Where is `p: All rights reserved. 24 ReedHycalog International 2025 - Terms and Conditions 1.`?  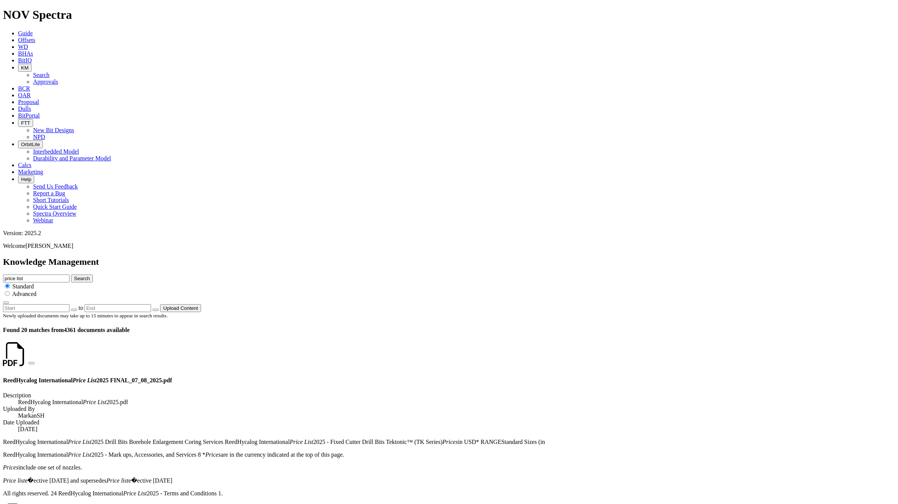 p: All rights reserved. 24 ReedHycalog International 2025 - Terms and Conditions 1. is located at coordinates (449, 494).